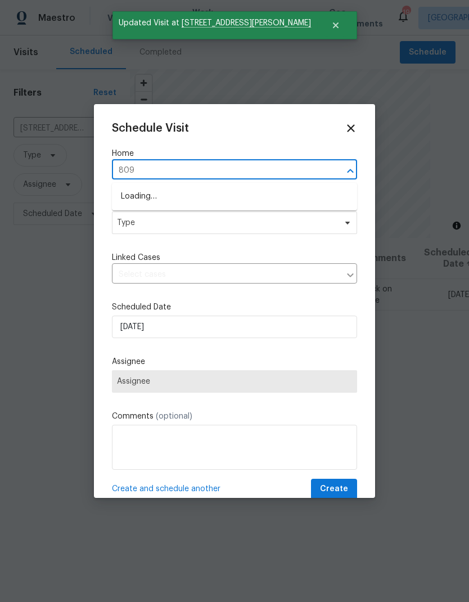  What do you see at coordinates (234, 307) in the screenshot?
I see `label: Scheduled Date` at bounding box center [234, 307].